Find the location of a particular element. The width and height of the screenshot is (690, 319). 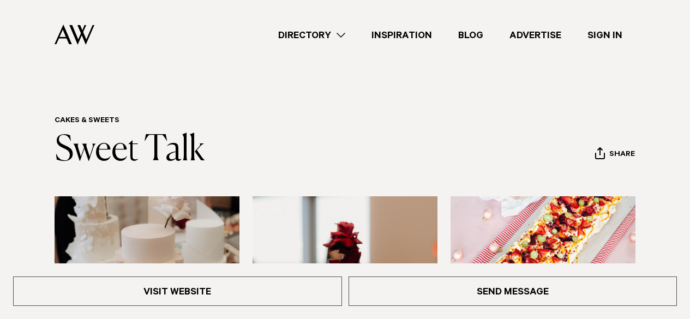

a: Sweet Talk is located at coordinates (130, 151).